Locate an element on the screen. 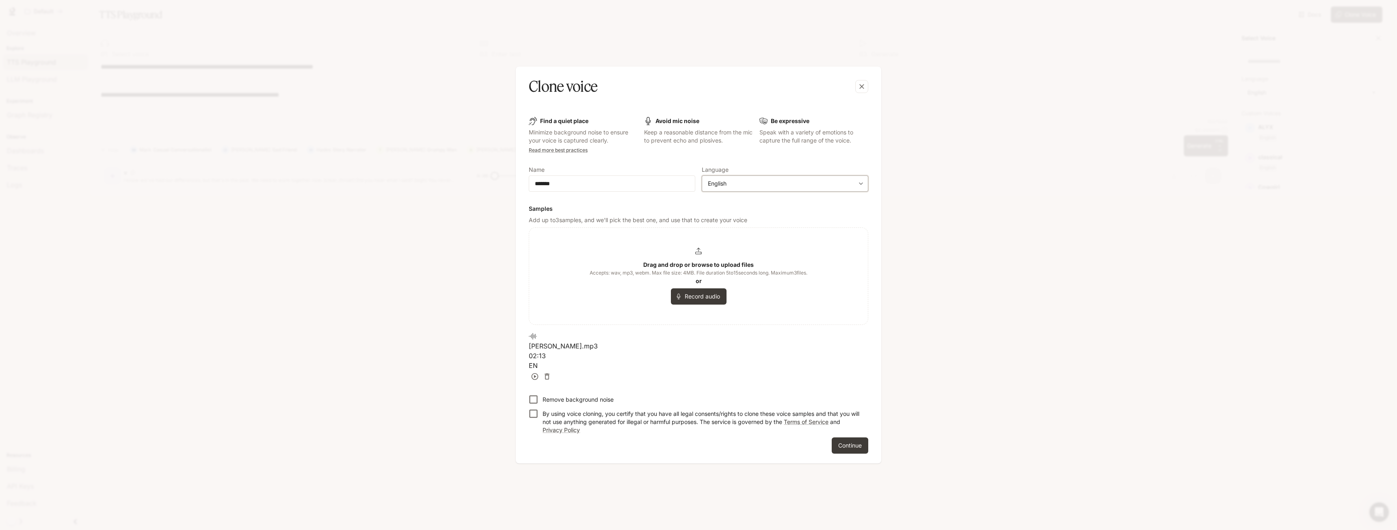  b: Find a quiet place is located at coordinates (564, 121).